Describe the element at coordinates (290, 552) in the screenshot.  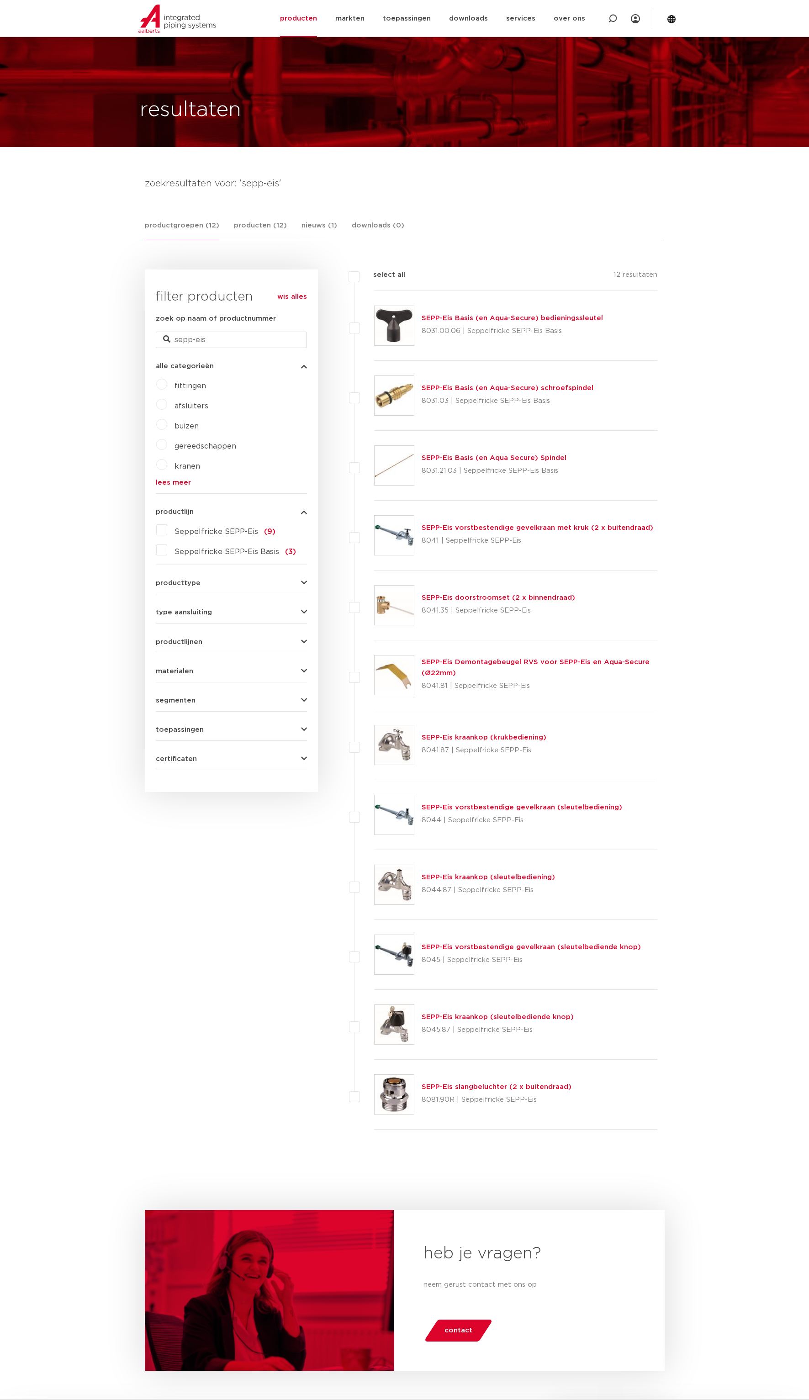
I see `span: (3)` at that location.